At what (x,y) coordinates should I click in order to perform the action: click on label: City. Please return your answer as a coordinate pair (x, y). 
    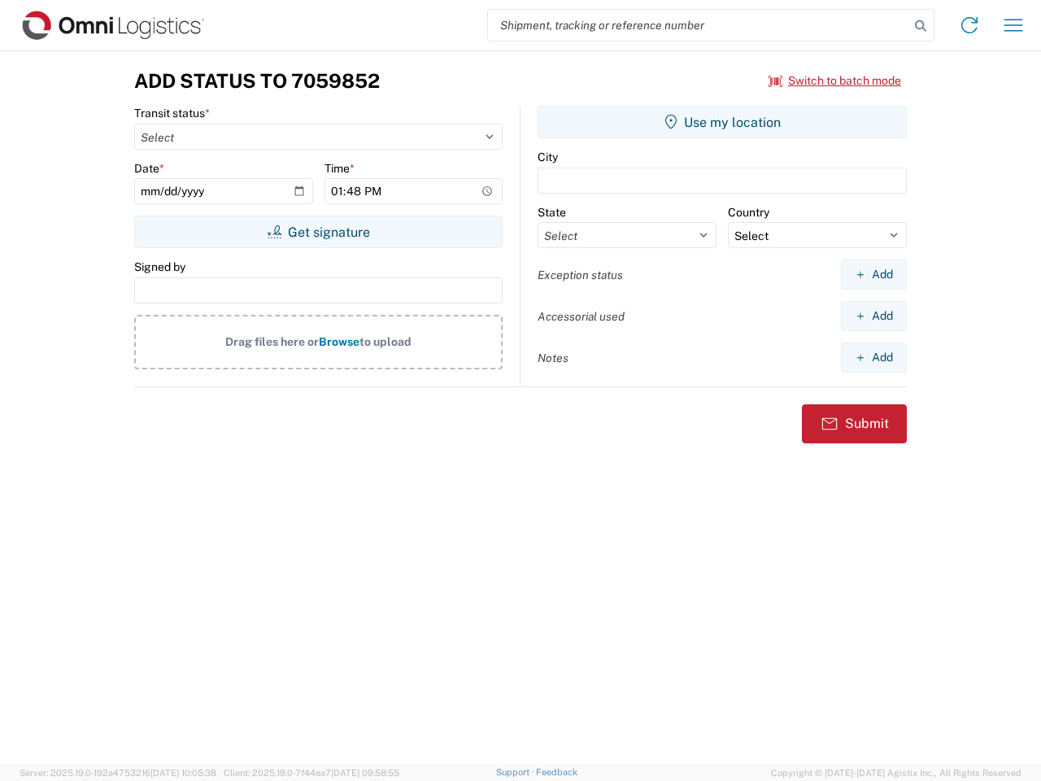
    Looking at the image, I should click on (547, 157).